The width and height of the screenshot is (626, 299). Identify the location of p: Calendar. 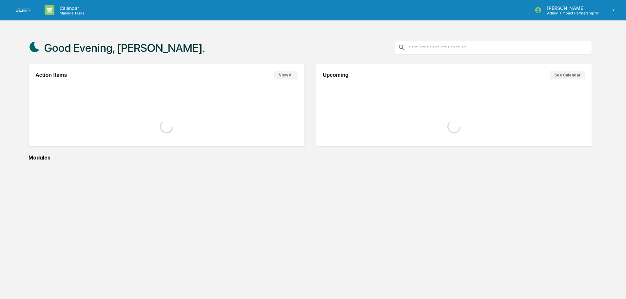
(71, 8).